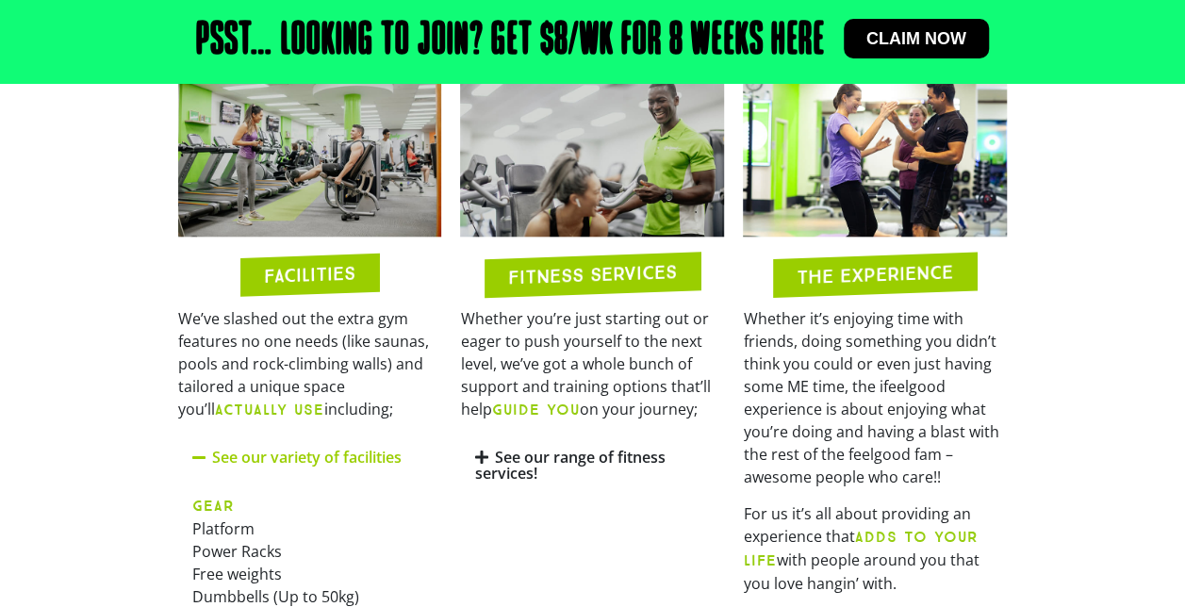 This screenshot has height=607, width=1185. What do you see at coordinates (592, 274) in the screenshot?
I see `h2: FITNESS SERVICES` at bounding box center [592, 274].